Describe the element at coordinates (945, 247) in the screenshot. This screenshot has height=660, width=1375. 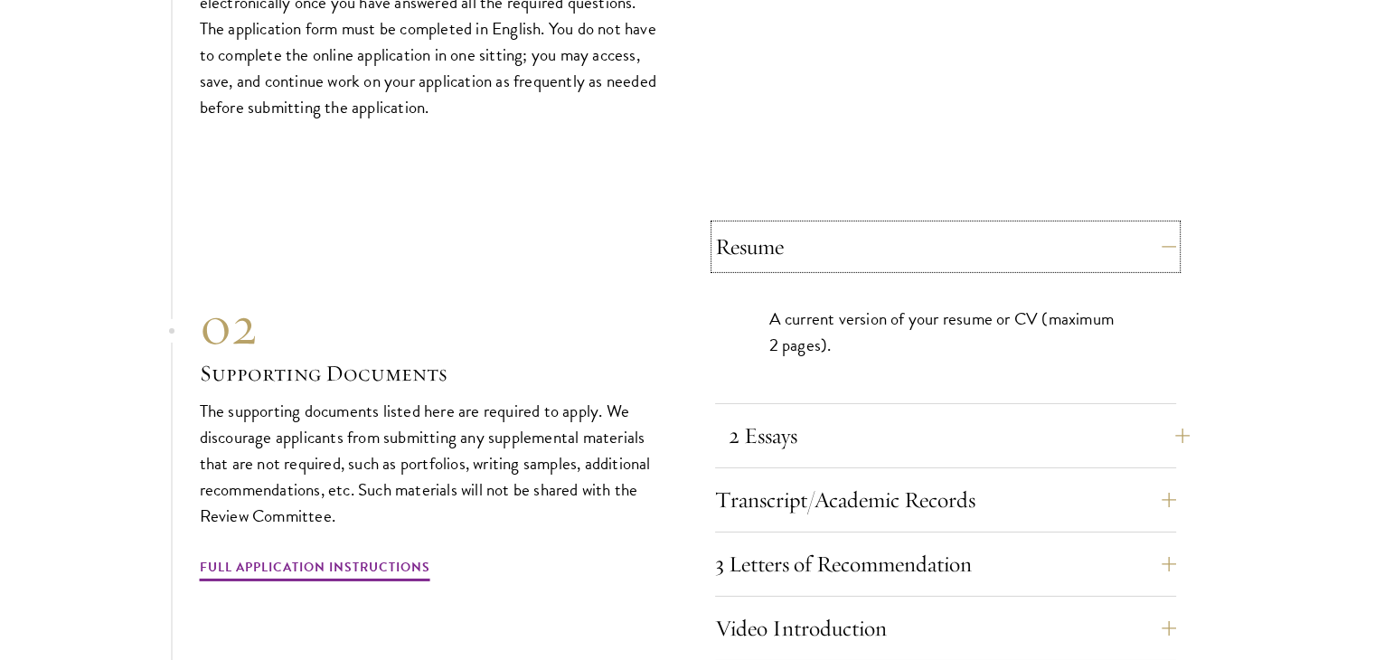
I see `button: Resume` at that location.